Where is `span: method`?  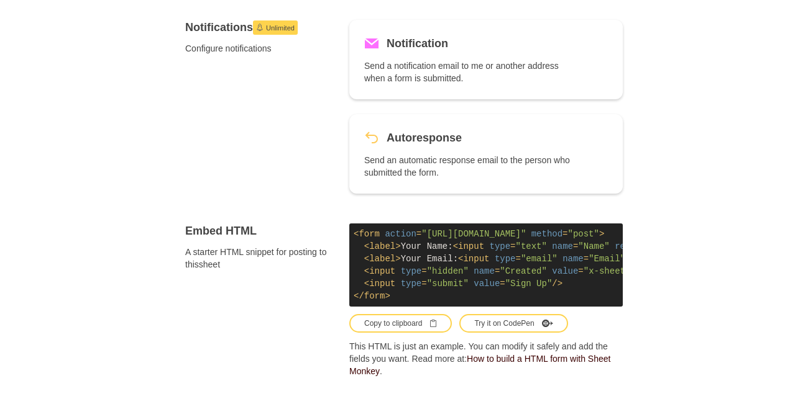 span: method is located at coordinates (547, 234).